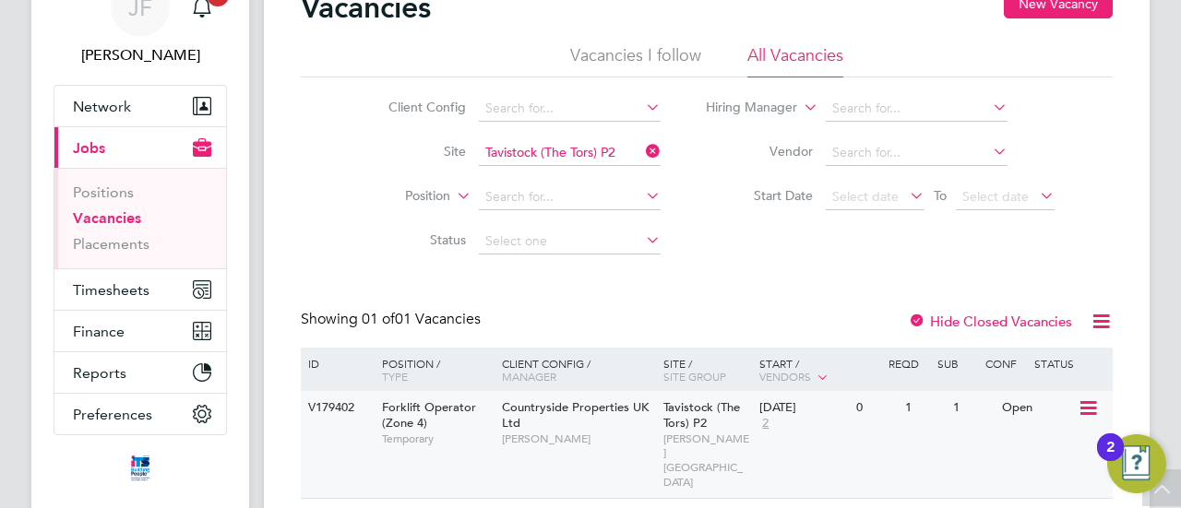 This screenshot has width=1181, height=508. What do you see at coordinates (140, 55) in the screenshot?
I see `span: Jo Flockhart` at bounding box center [140, 55].